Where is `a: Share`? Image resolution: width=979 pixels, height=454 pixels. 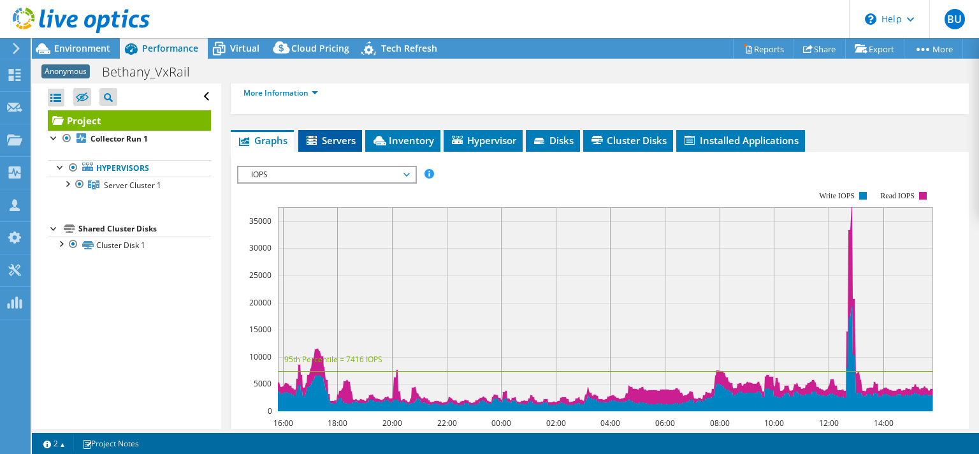
a: Share is located at coordinates (819, 48).